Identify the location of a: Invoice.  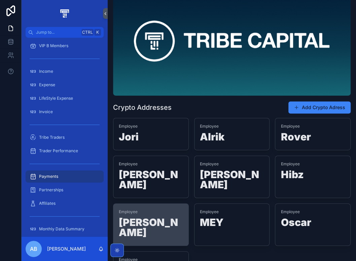
(65, 112).